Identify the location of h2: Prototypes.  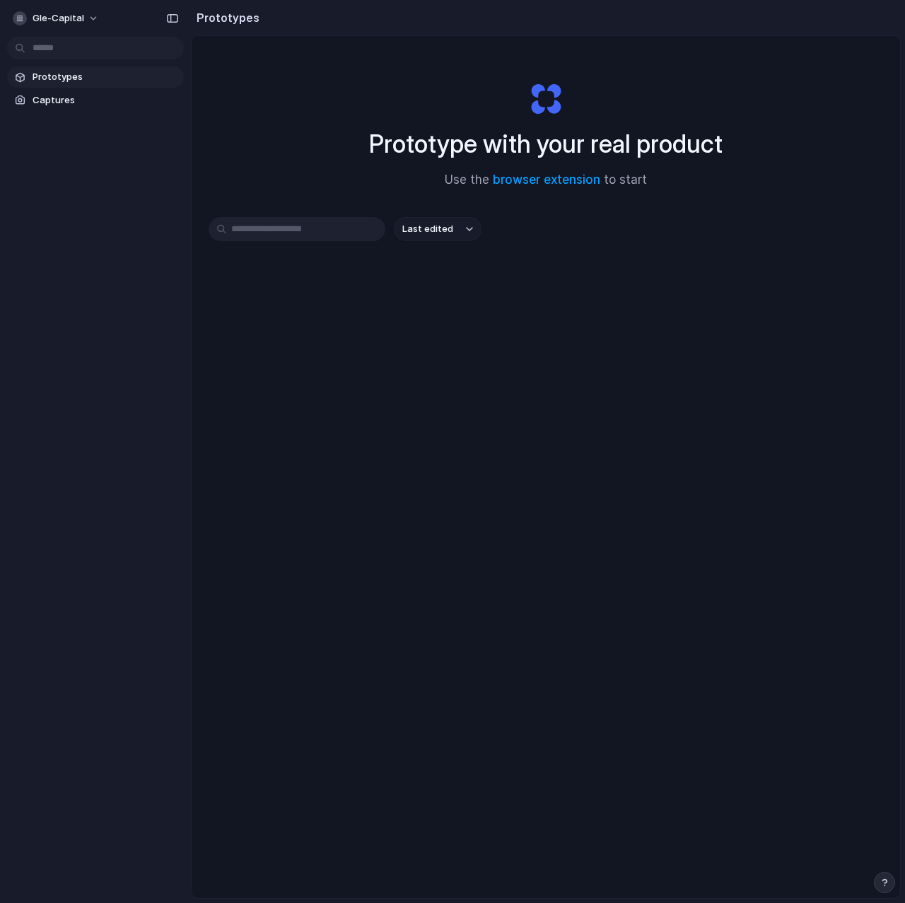
(225, 18).